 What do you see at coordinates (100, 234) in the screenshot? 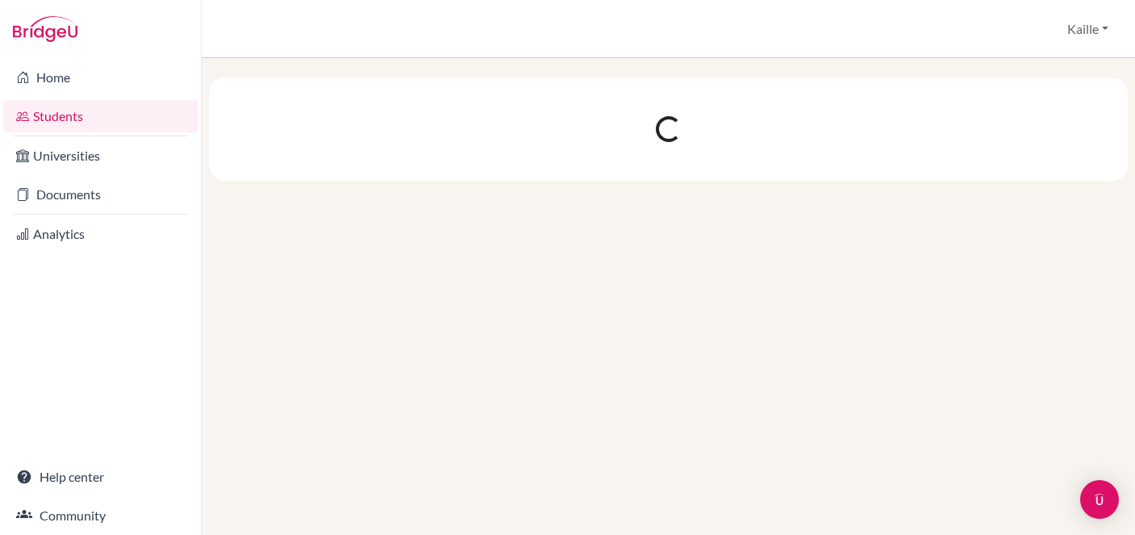
I see `a: Analytics` at bounding box center [100, 234].